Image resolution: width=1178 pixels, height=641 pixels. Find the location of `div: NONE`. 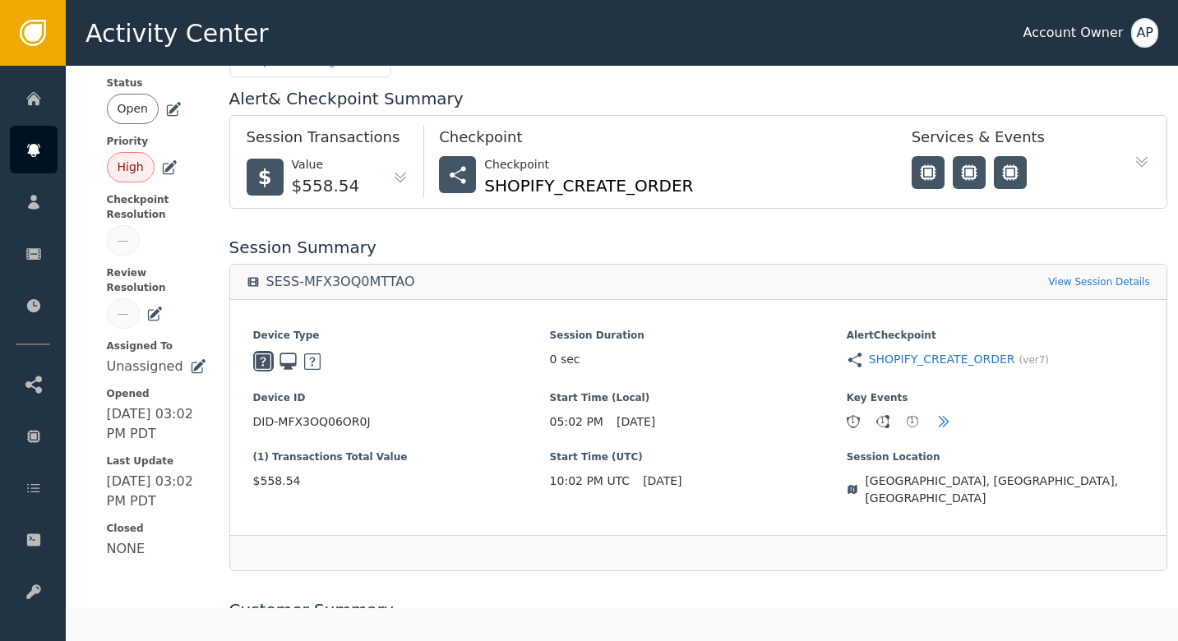

div: NONE is located at coordinates (126, 549).